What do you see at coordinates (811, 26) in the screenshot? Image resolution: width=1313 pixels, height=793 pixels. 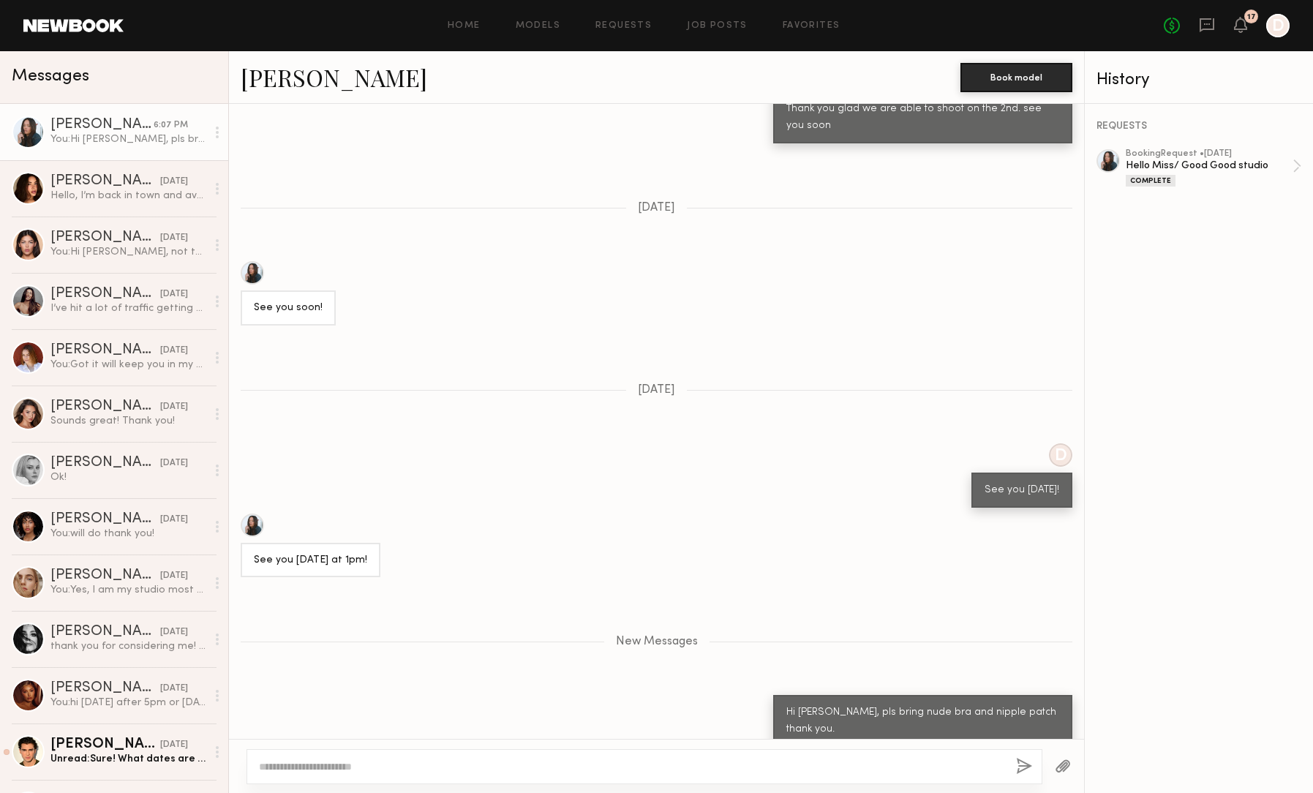 I see `a: Favorites` at bounding box center [811, 26].